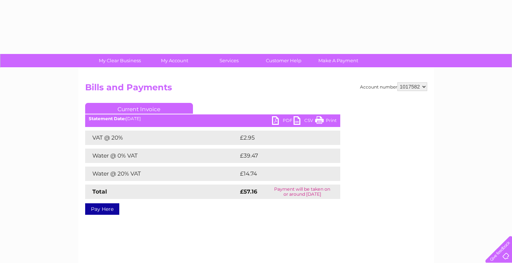 The width and height of the screenshot is (512, 263). I want to click on a: PDF, so click(283, 121).